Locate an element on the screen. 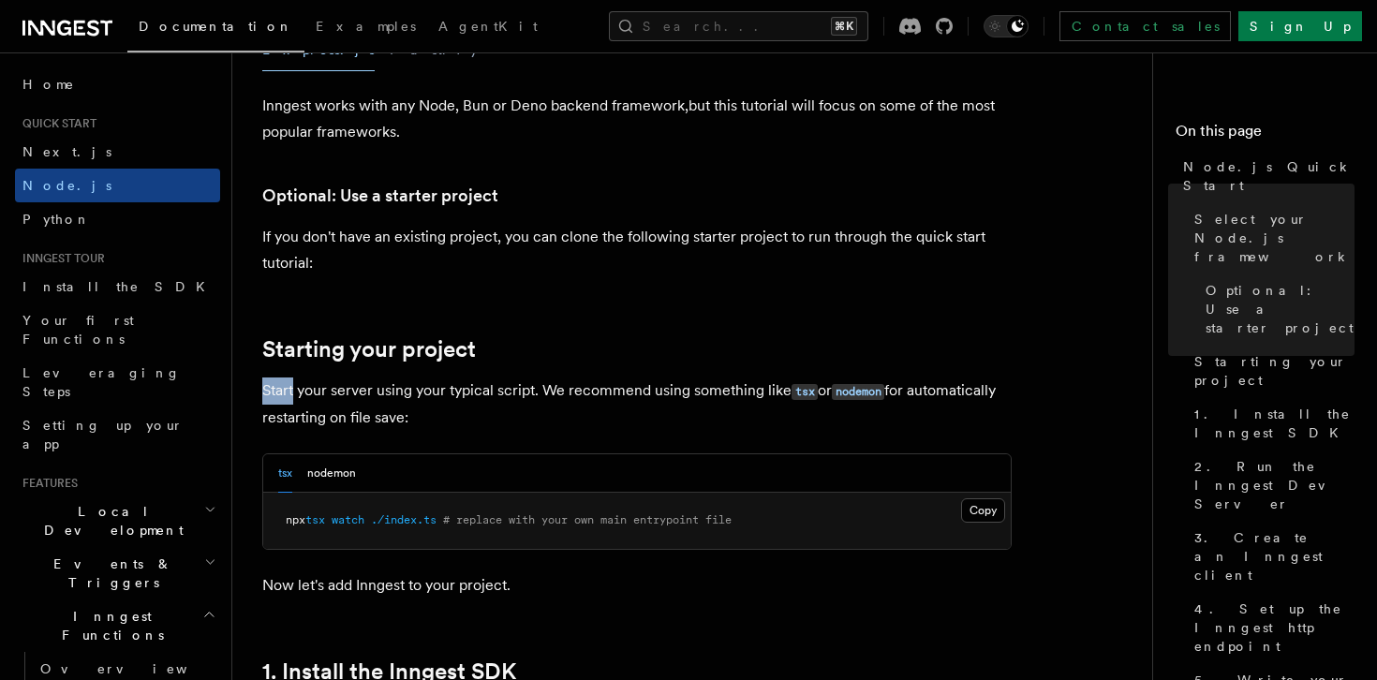  p: If you don't have an existing project, you can clone the following starter project to run through... is located at coordinates (637, 250).